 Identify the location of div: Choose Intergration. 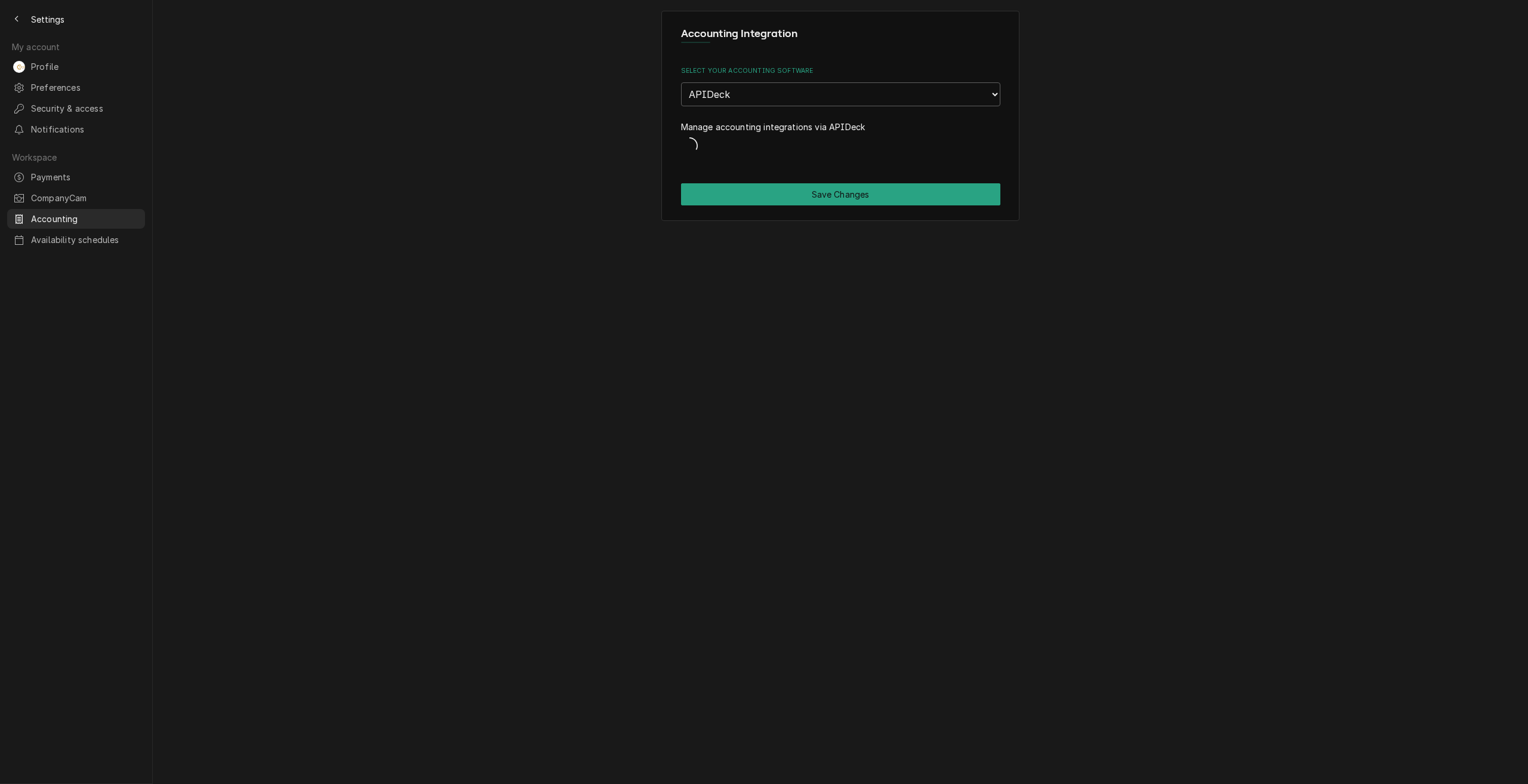
(841, 86).